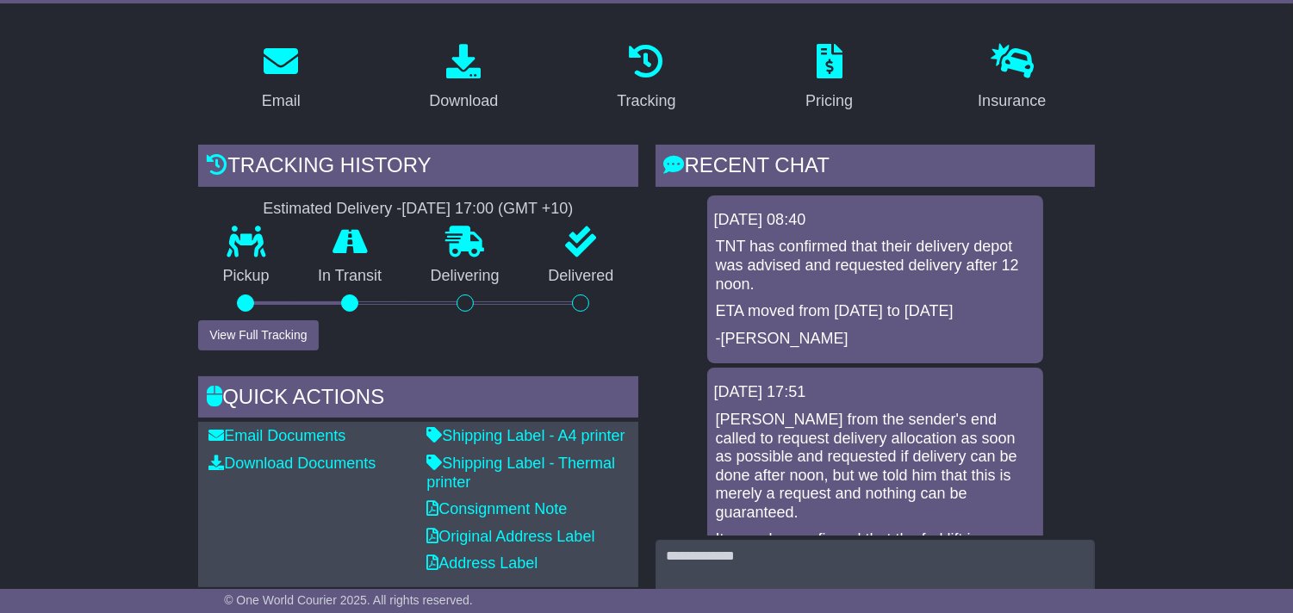  I want to click on a: Shipping Label - A4 printer, so click(525, 436).